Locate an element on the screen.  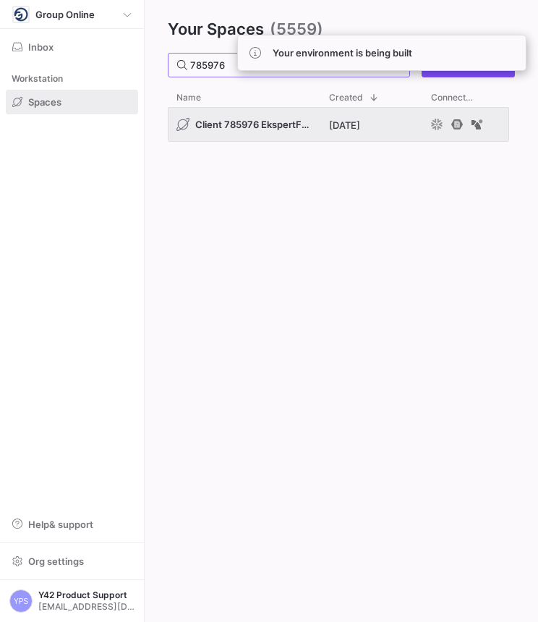
span: Inbox is located at coordinates (41, 47).